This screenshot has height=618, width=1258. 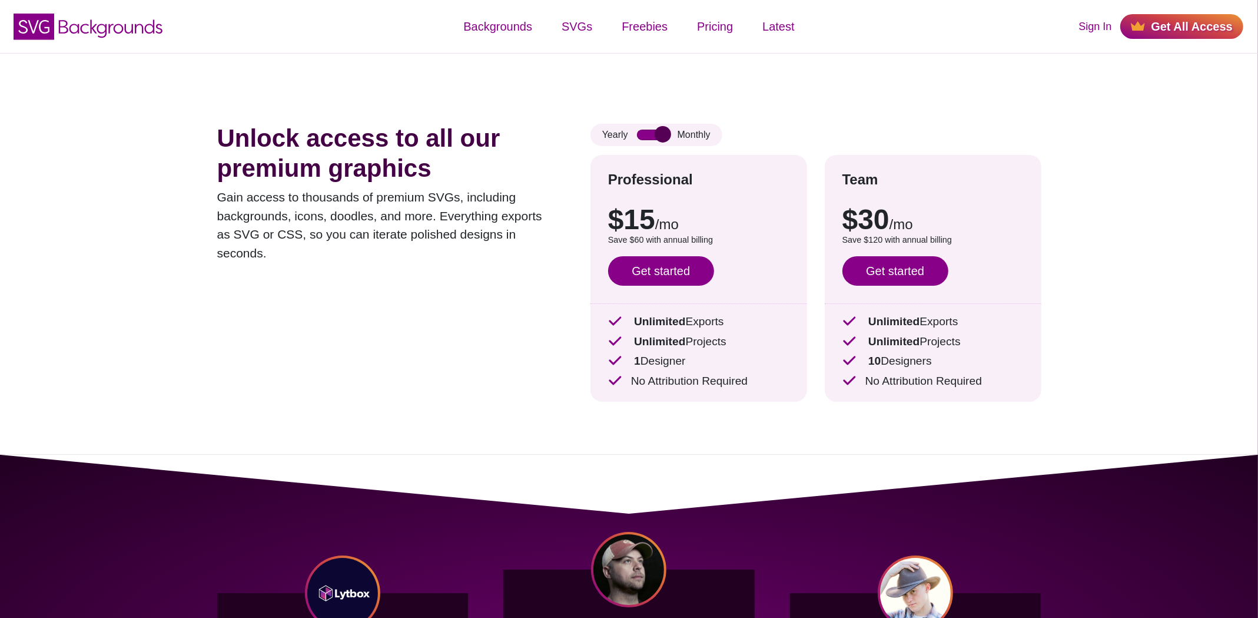 What do you see at coordinates (699, 240) in the screenshot?
I see `p: Save $60 with annual billing` at bounding box center [699, 240].